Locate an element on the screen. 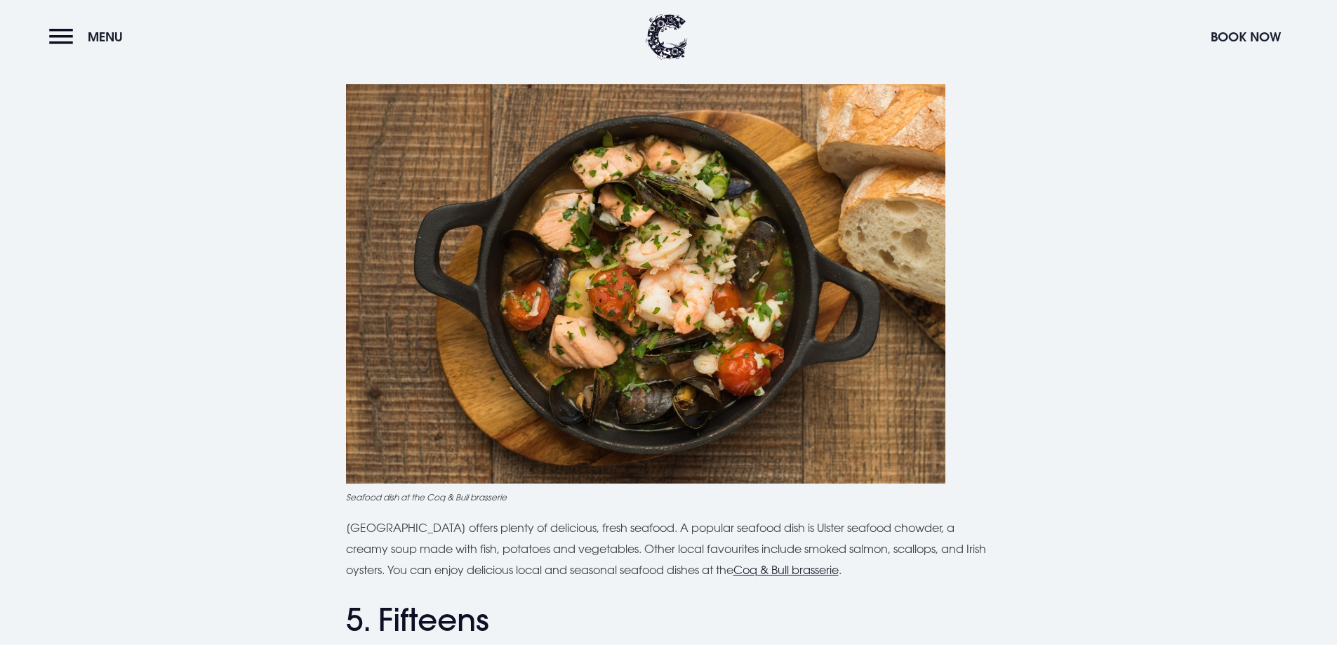  button: Book Now is located at coordinates (1246, 36).